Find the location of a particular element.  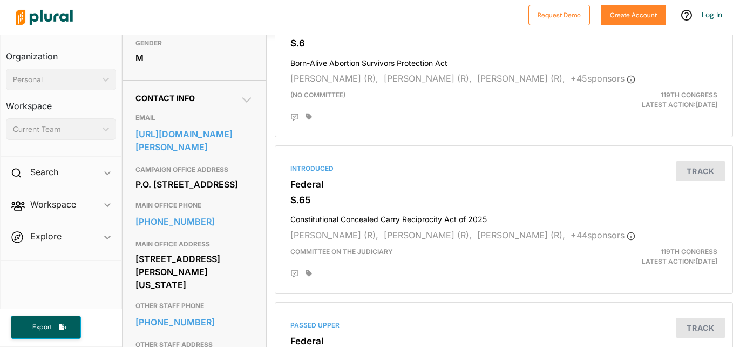

button: Create Account is located at coordinates (633, 15).